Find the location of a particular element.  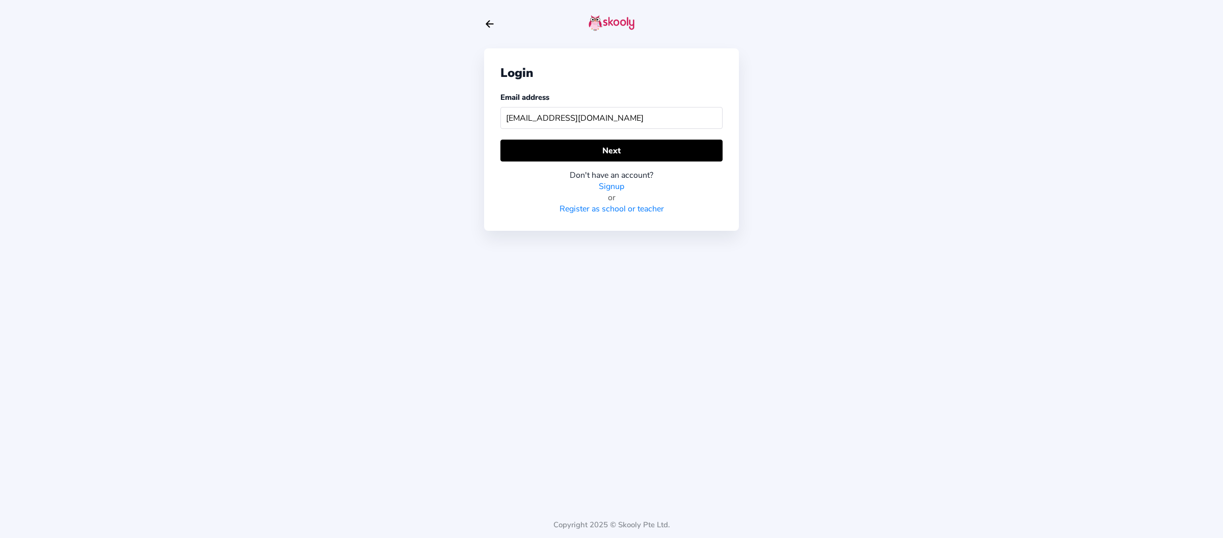

div: or is located at coordinates (612, 198).